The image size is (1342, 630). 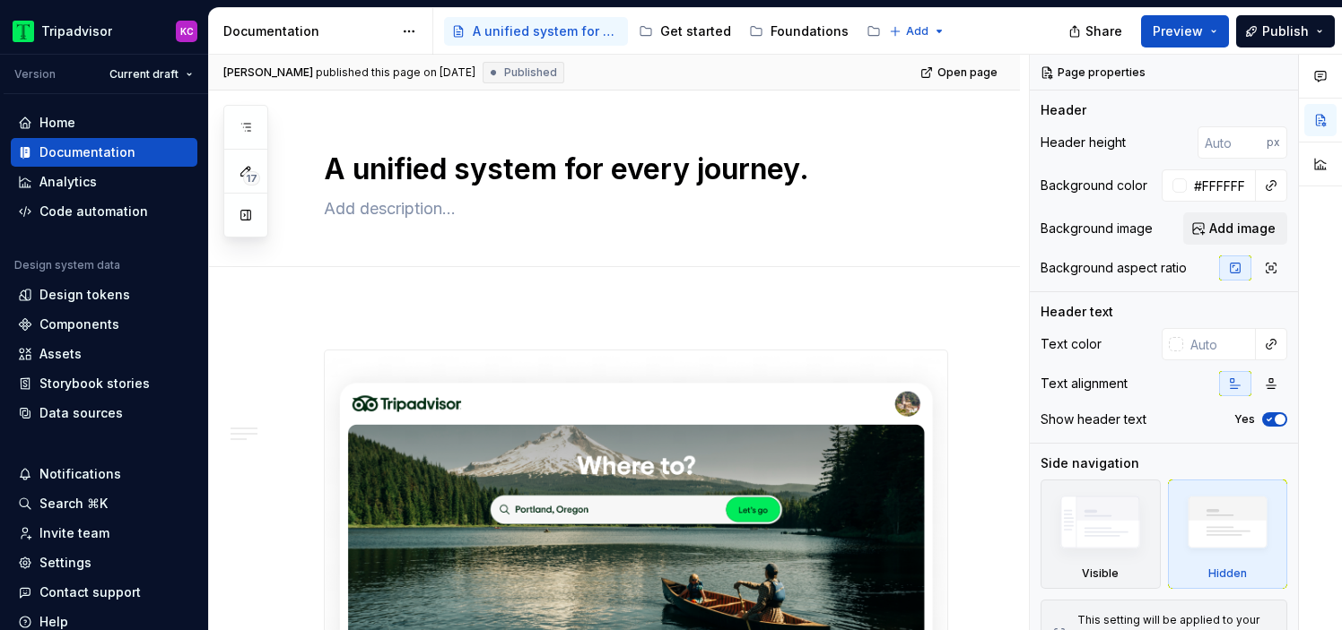 I want to click on textarea: A unified system for every journey., so click(x=632, y=169).